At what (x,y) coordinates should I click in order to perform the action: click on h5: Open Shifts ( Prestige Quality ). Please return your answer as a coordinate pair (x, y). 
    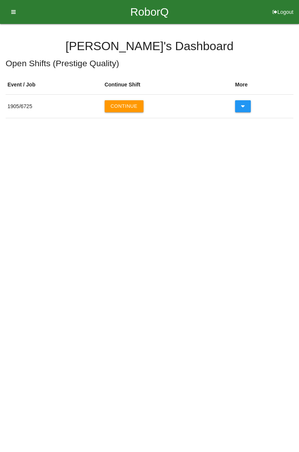
    Looking at the image, I should click on (150, 63).